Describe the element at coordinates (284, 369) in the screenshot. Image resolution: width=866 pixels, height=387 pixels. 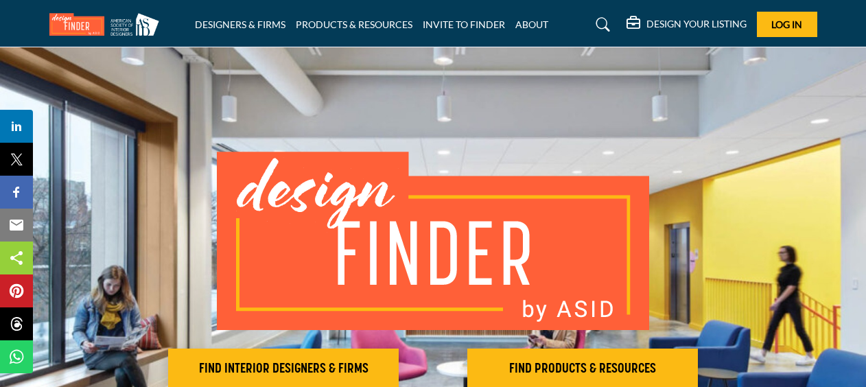
I see `h2: FIND INTERIOR DESIGNERS & FIRMS` at that location.